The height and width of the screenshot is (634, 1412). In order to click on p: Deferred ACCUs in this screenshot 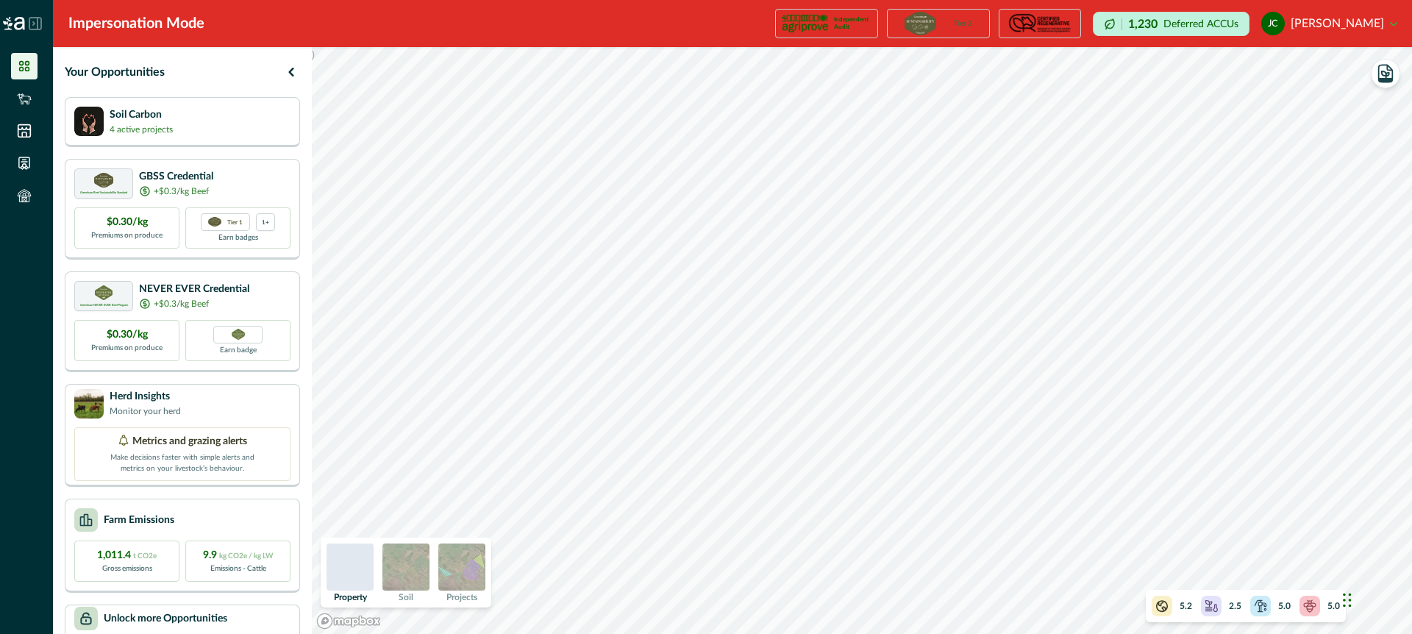, I will do `click(1201, 24)`.